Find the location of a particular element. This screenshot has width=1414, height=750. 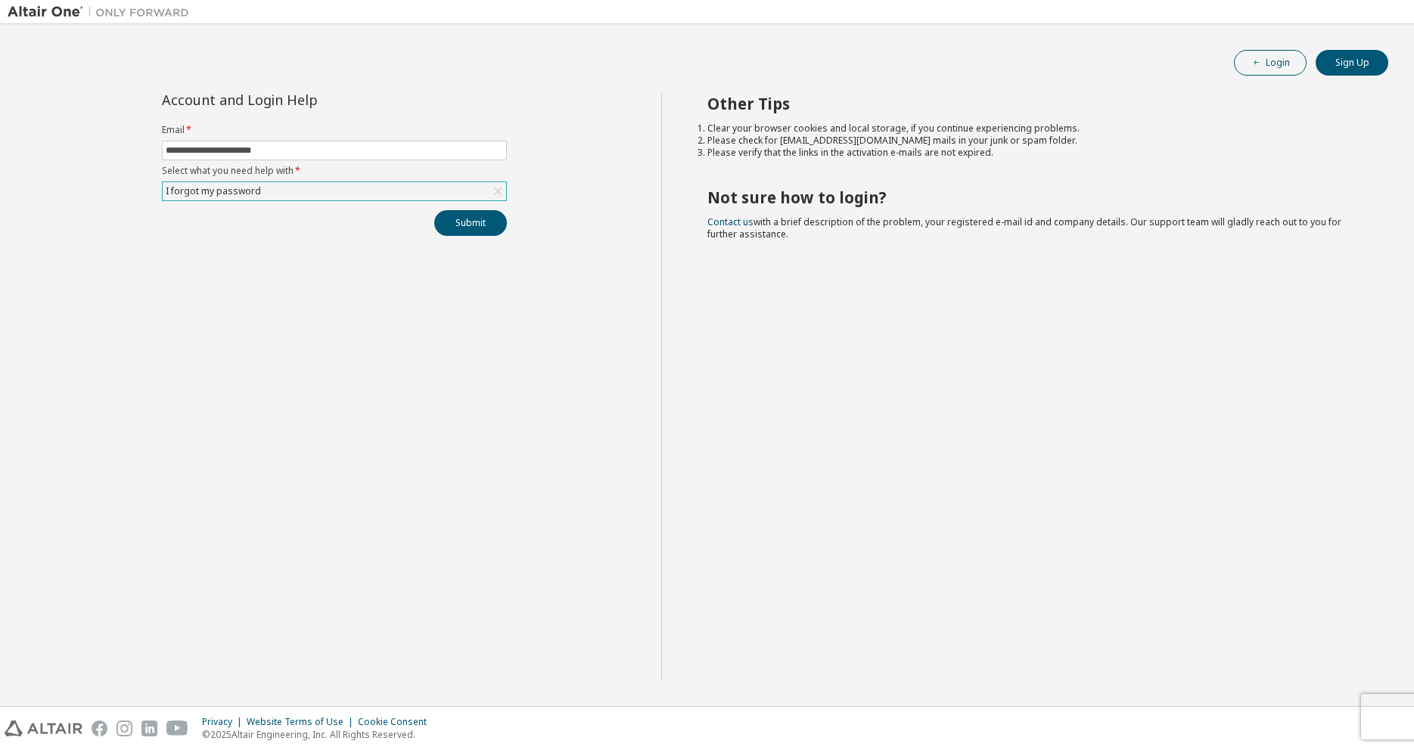

img: Altair One is located at coordinates (102, 12).